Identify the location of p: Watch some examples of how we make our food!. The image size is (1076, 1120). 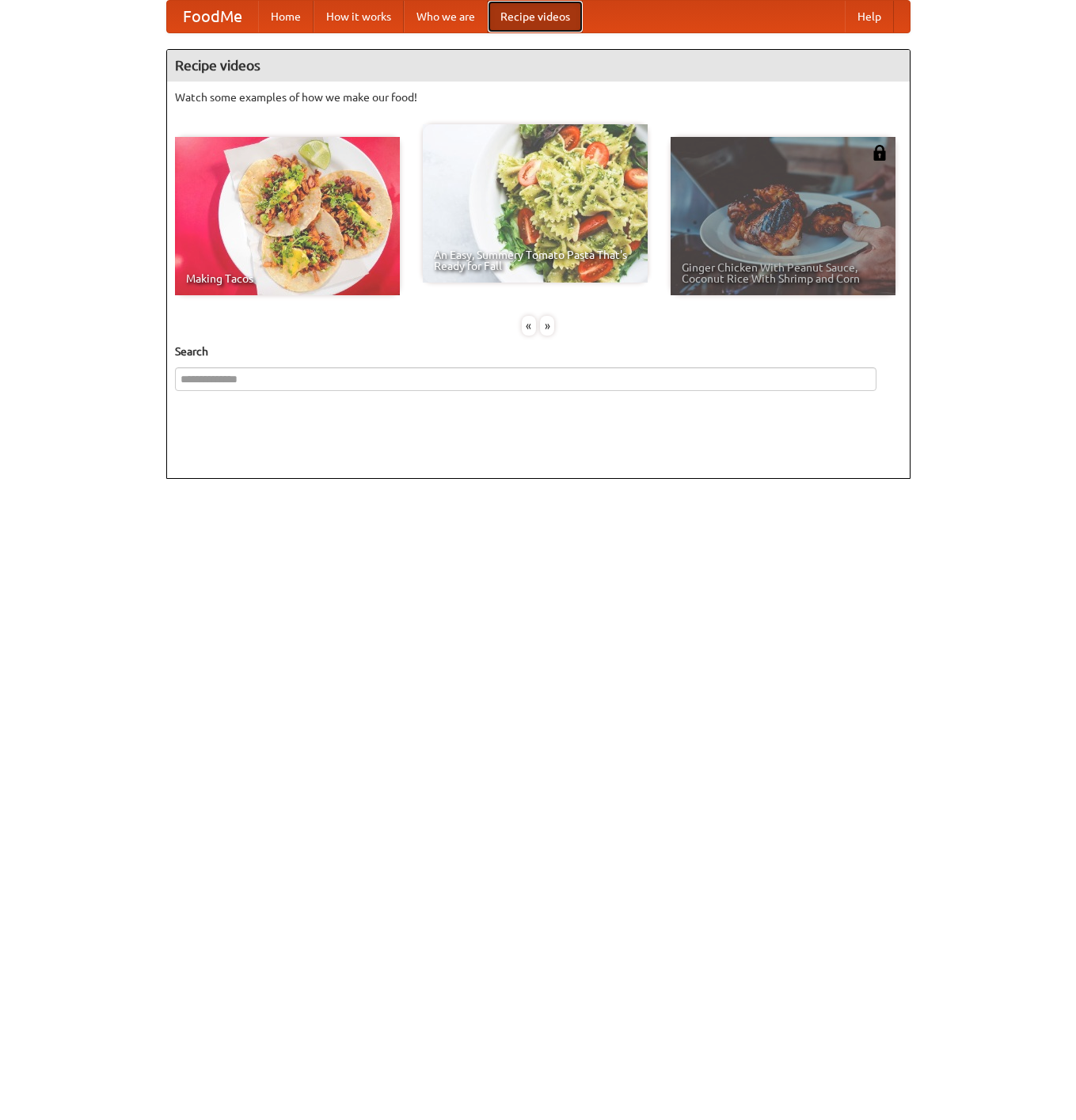
(538, 97).